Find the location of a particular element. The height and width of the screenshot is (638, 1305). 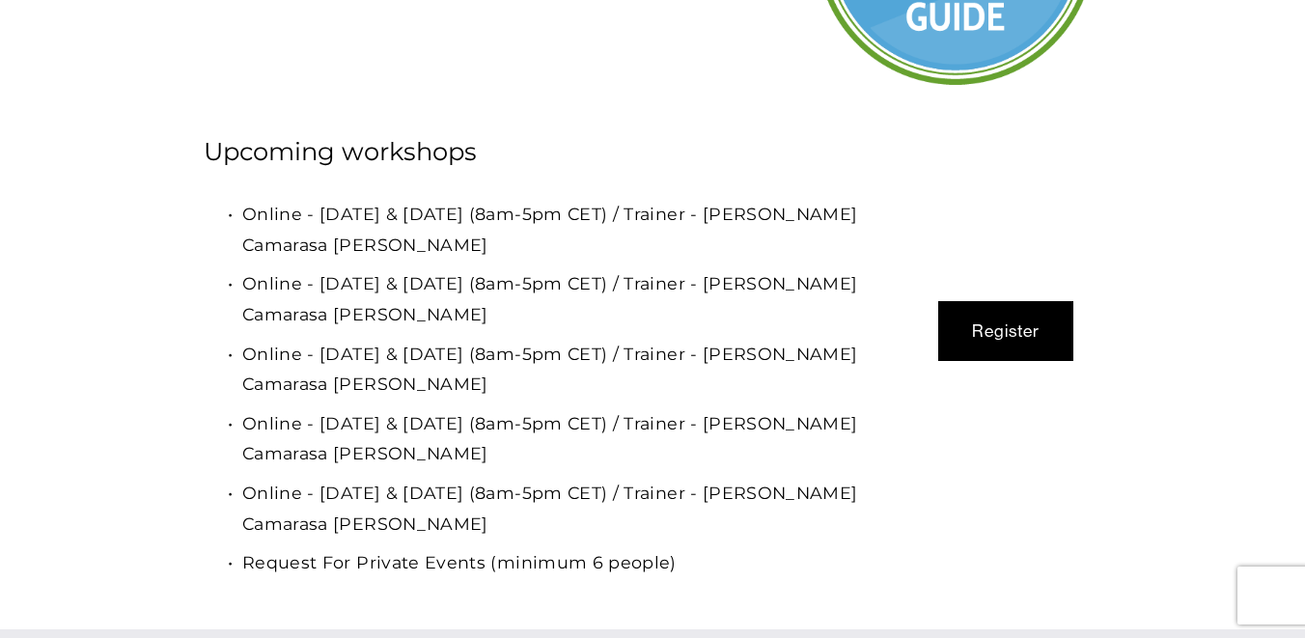

h4: Upcoming workshops is located at coordinates (551, 151).